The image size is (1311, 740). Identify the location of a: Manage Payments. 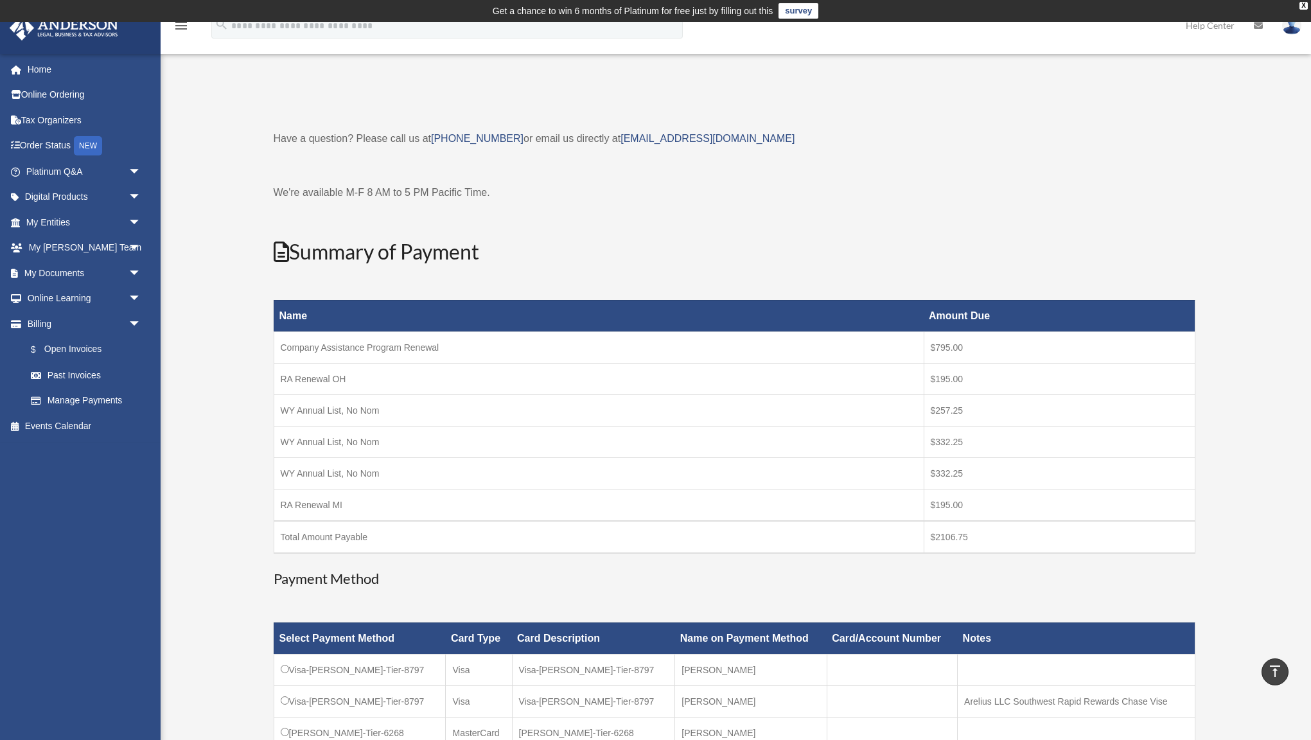
(86, 401).